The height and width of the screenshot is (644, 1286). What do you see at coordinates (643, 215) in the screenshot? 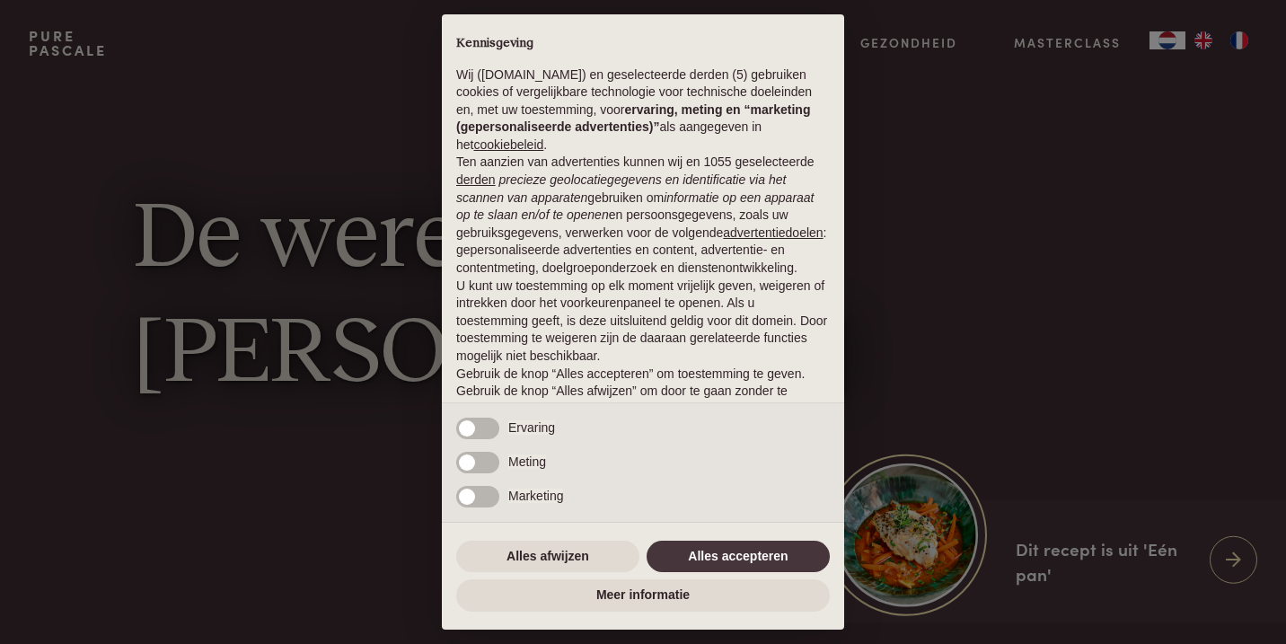
I see `p: Ten aanzien van advertenties kunnen wij en 1055 geselecteerde gebruiken om en persoonsgegevens, z...` at bounding box center [643, 215].